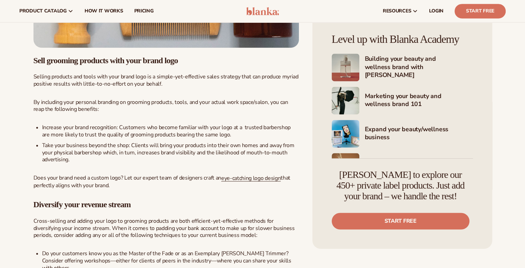 The width and height of the screenshot is (525, 268). What do you see at coordinates (164, 228) in the screenshot?
I see `span: Cross-selling and adding your logo to grooming products are both efficient-yet-effective methods ...` at bounding box center [164, 228].